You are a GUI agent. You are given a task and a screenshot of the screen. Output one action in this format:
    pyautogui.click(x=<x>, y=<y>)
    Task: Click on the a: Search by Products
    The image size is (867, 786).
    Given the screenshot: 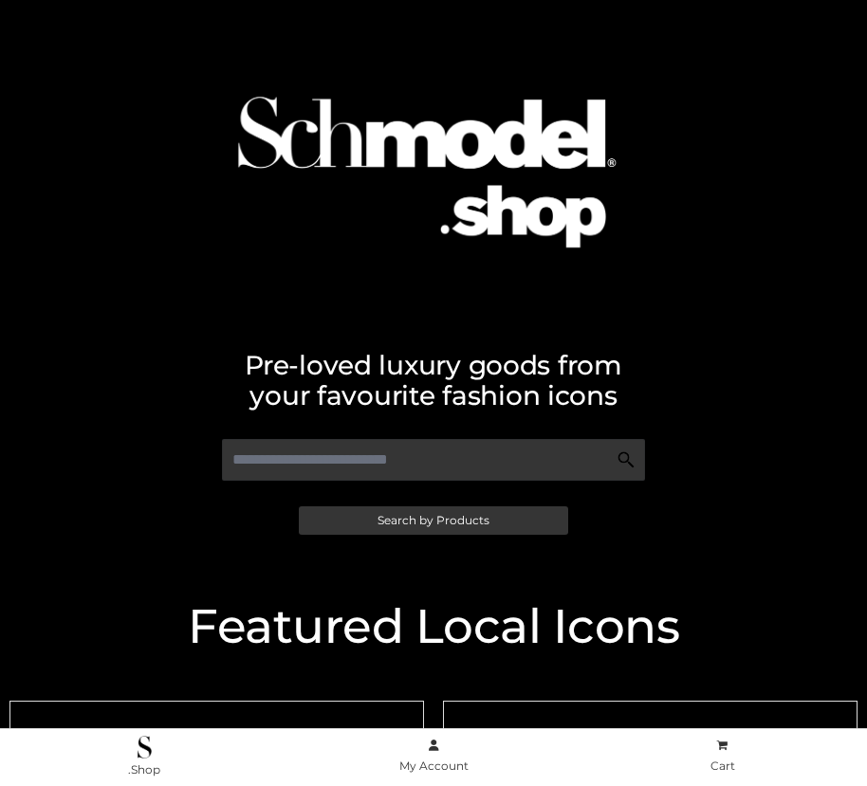 What is the action you would take?
    pyautogui.click(x=433, y=521)
    